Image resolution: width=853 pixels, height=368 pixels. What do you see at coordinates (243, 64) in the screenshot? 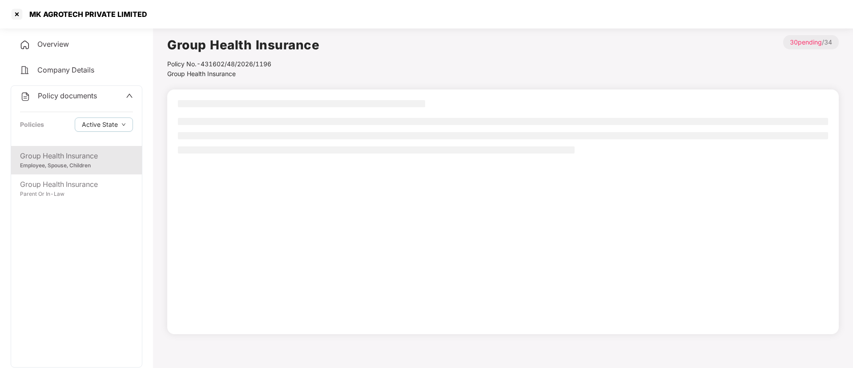
I see `div: Policy No.- 431602/48/2026/1196` at bounding box center [243, 64].